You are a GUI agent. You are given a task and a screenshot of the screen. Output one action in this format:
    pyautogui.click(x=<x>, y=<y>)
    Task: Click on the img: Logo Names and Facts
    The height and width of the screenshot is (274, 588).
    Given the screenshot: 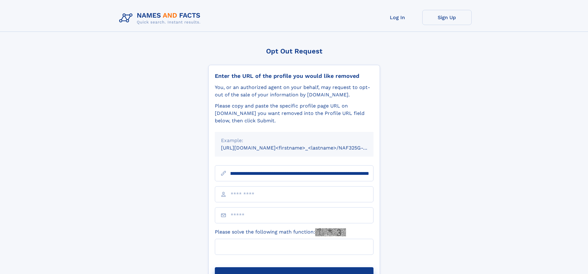 What is the action you would take?
    pyautogui.click(x=161, y=18)
    